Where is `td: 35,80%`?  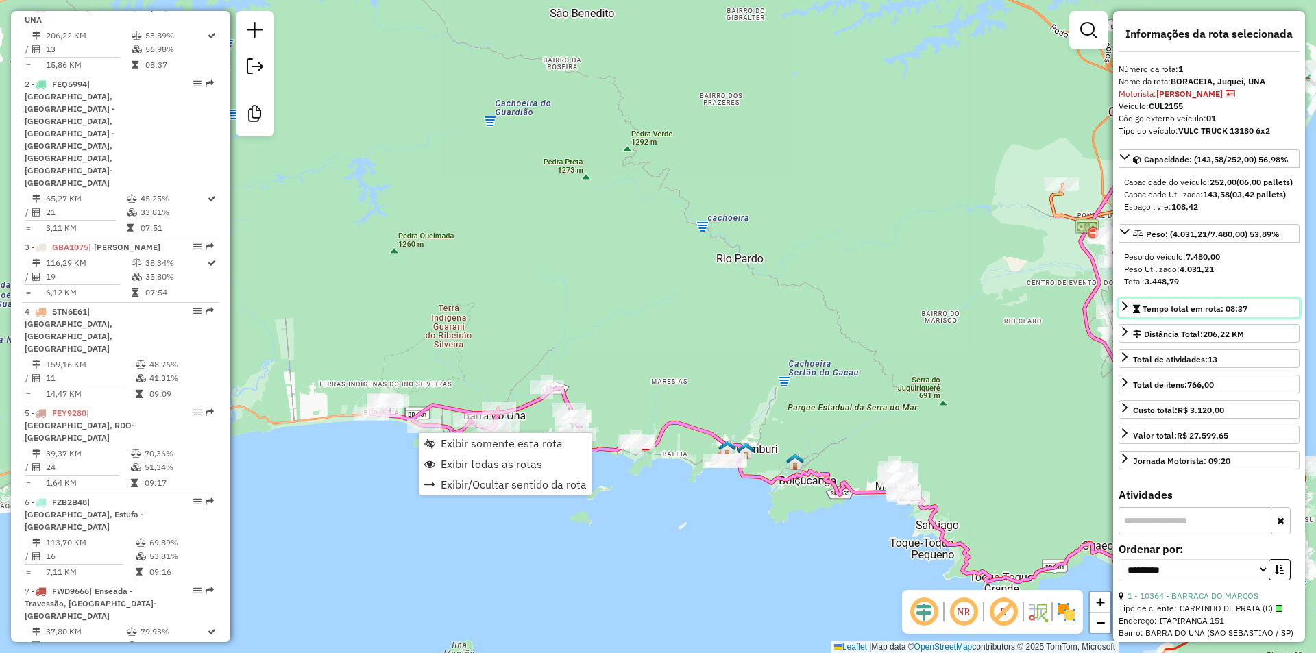 td: 35,80% is located at coordinates (175, 277).